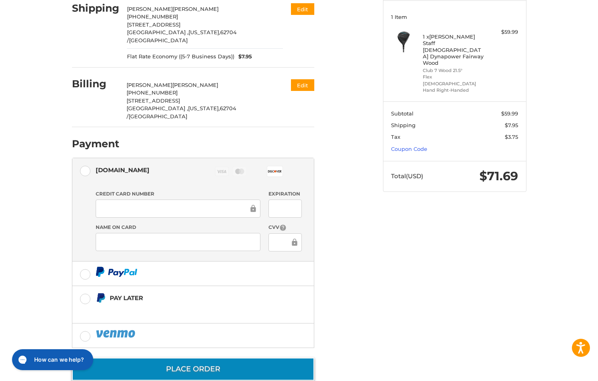  Describe the element at coordinates (285, 194) in the screenshot. I see `label: Expiration` at that location.